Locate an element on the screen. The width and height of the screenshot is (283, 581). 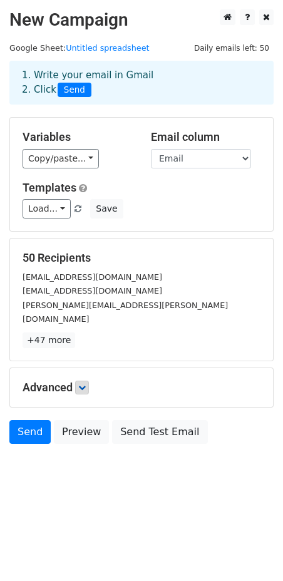
a: +47 more is located at coordinates (49, 340).